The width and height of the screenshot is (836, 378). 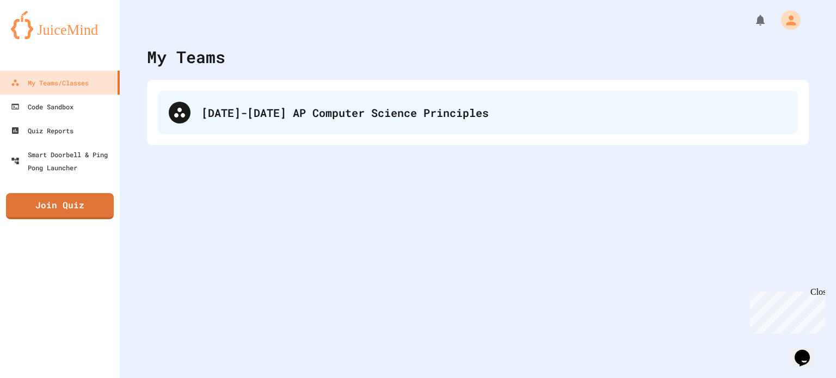 I want to click on div: My Account, so click(x=787, y=20).